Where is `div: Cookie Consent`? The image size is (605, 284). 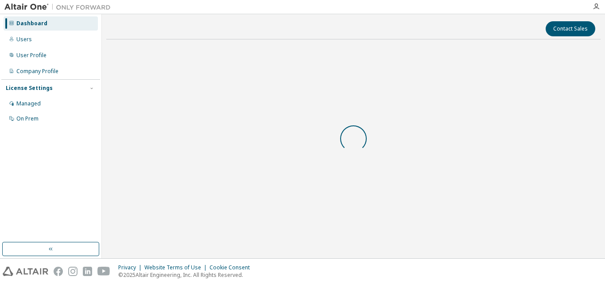
div: Cookie Consent is located at coordinates (232, 267).